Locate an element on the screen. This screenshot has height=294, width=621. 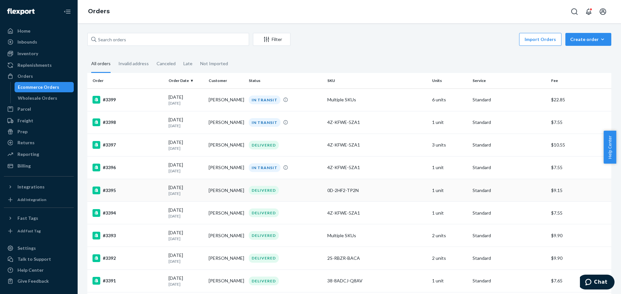
a: Home is located at coordinates (39, 31).